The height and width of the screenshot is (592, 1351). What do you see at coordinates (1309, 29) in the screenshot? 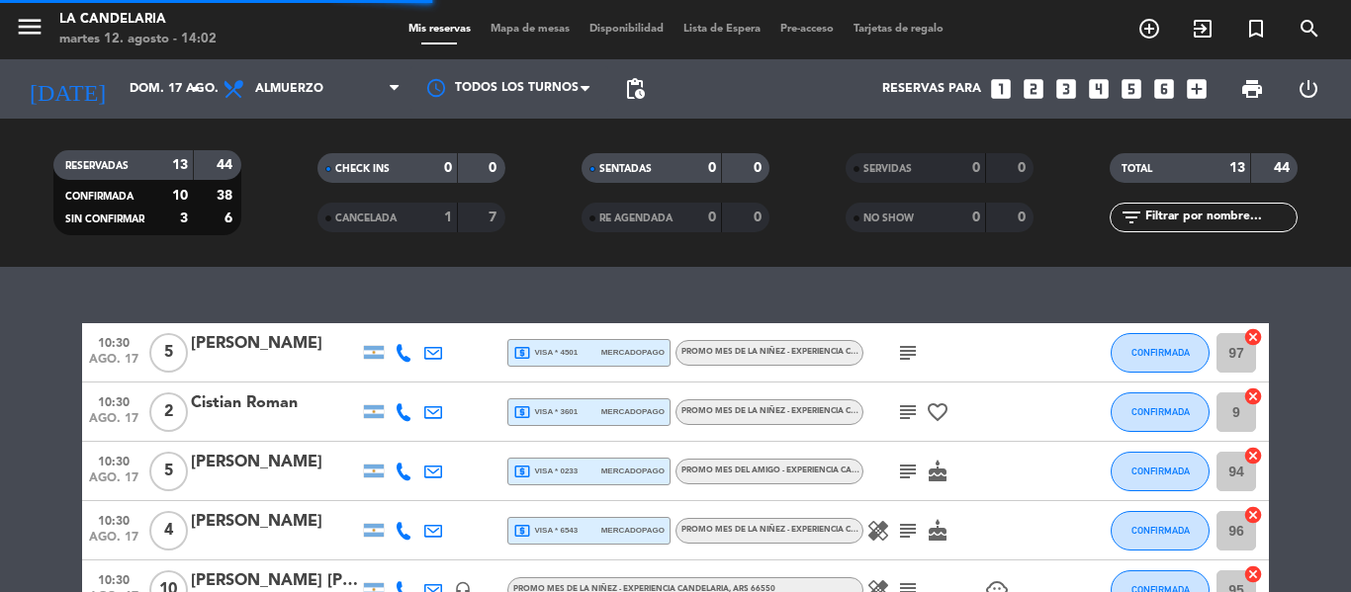
I see `i: search` at bounding box center [1309, 29].